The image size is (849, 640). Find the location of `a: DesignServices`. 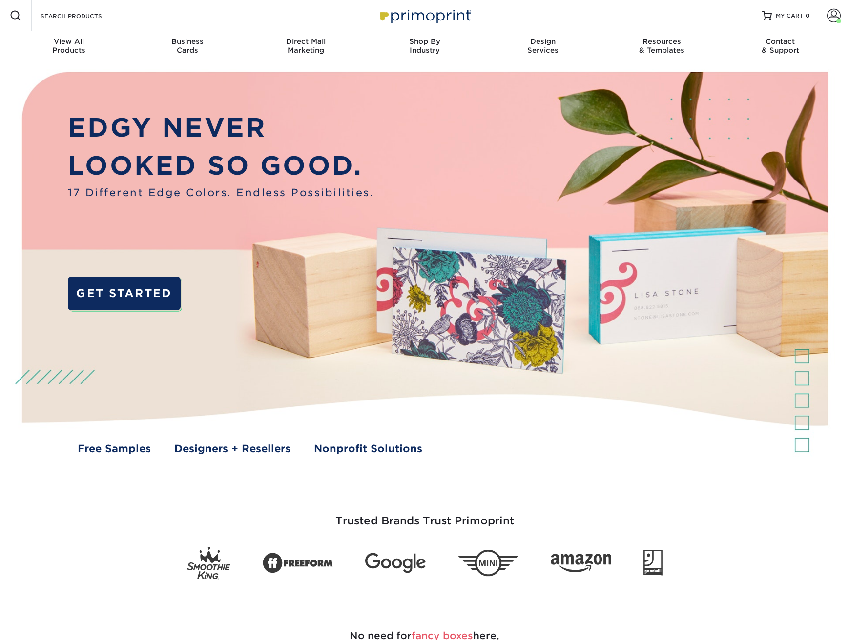

a: DesignServices is located at coordinates (543, 47).